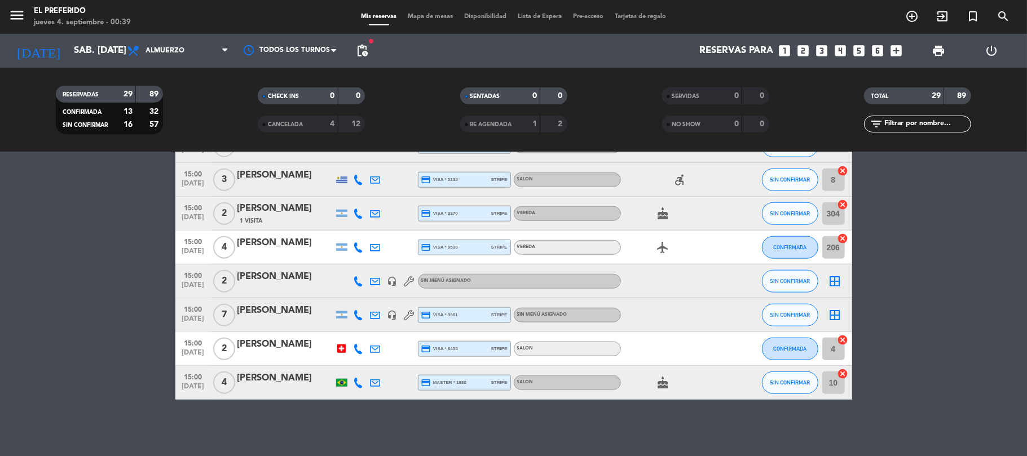 This screenshot has height=456, width=1027. Describe the element at coordinates (378, 16) in the screenshot. I see `span: Mis reservas` at that location.